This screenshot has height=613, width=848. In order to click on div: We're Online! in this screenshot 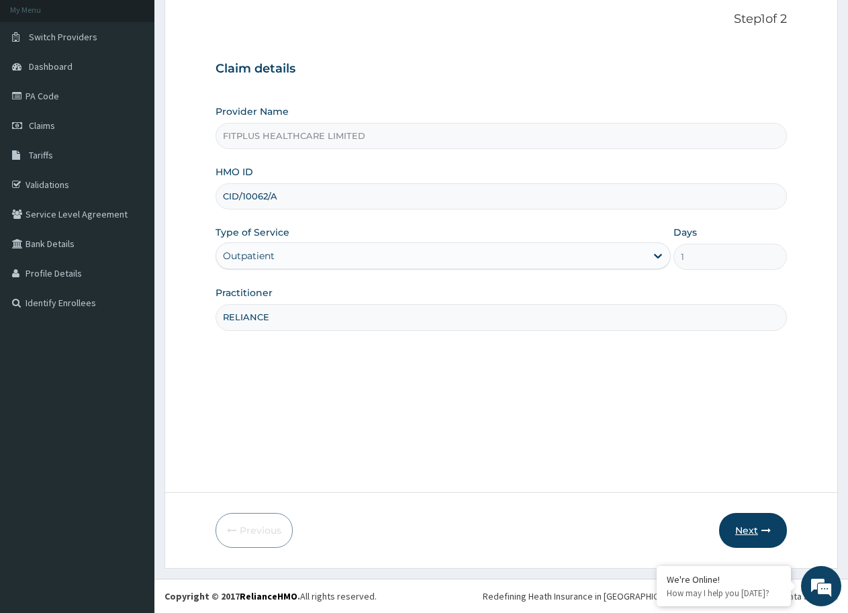, I will do `click(724, 579)`.